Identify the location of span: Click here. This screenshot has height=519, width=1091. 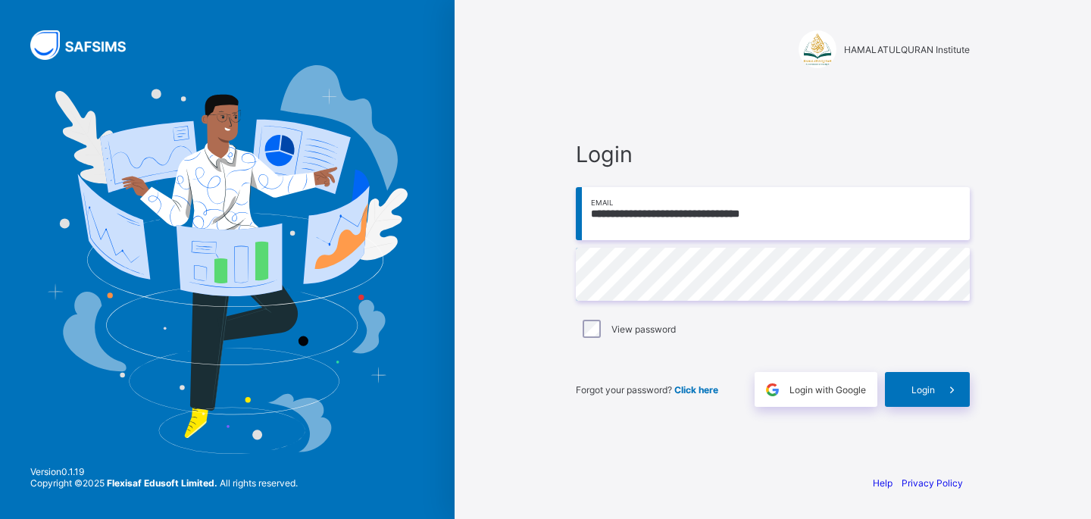
(696, 389).